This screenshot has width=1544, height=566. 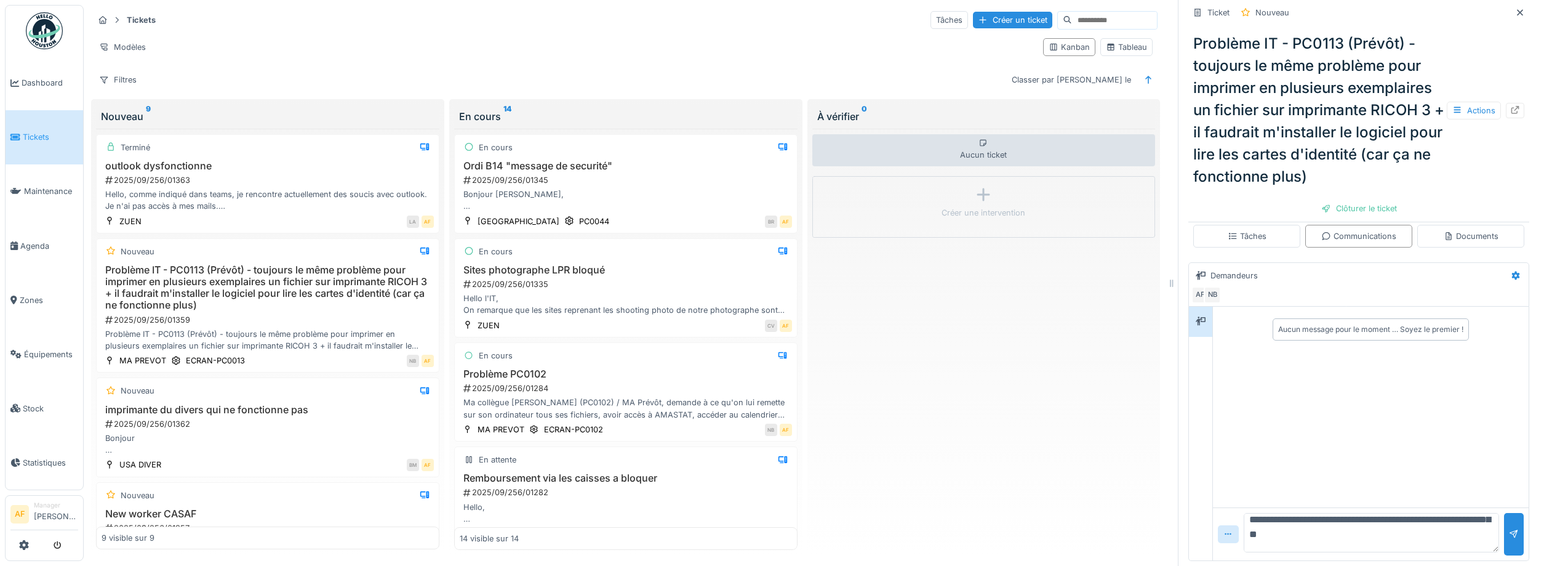 I want to click on h3: Sites photographe LPR bloqué, so click(x=626, y=270).